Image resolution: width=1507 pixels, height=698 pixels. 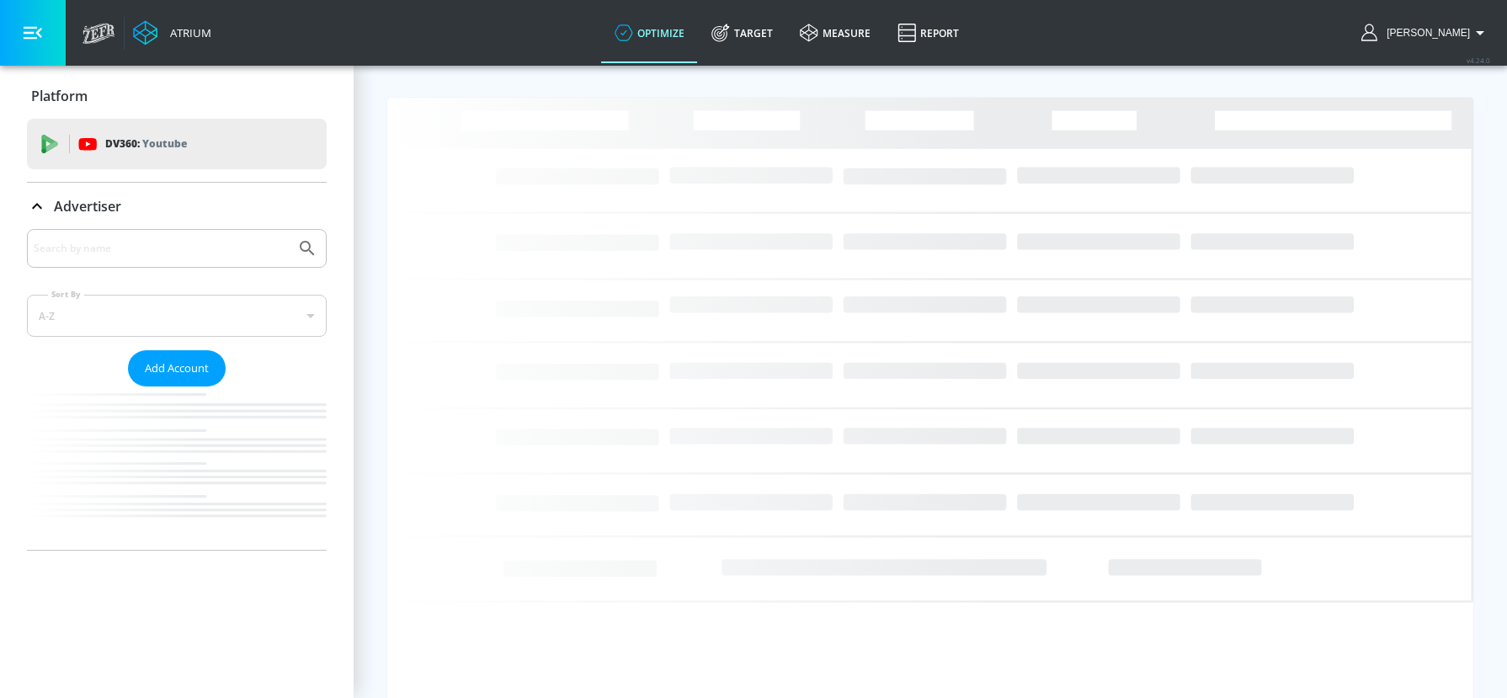 I want to click on nav: list of Advertiser, so click(x=177, y=468).